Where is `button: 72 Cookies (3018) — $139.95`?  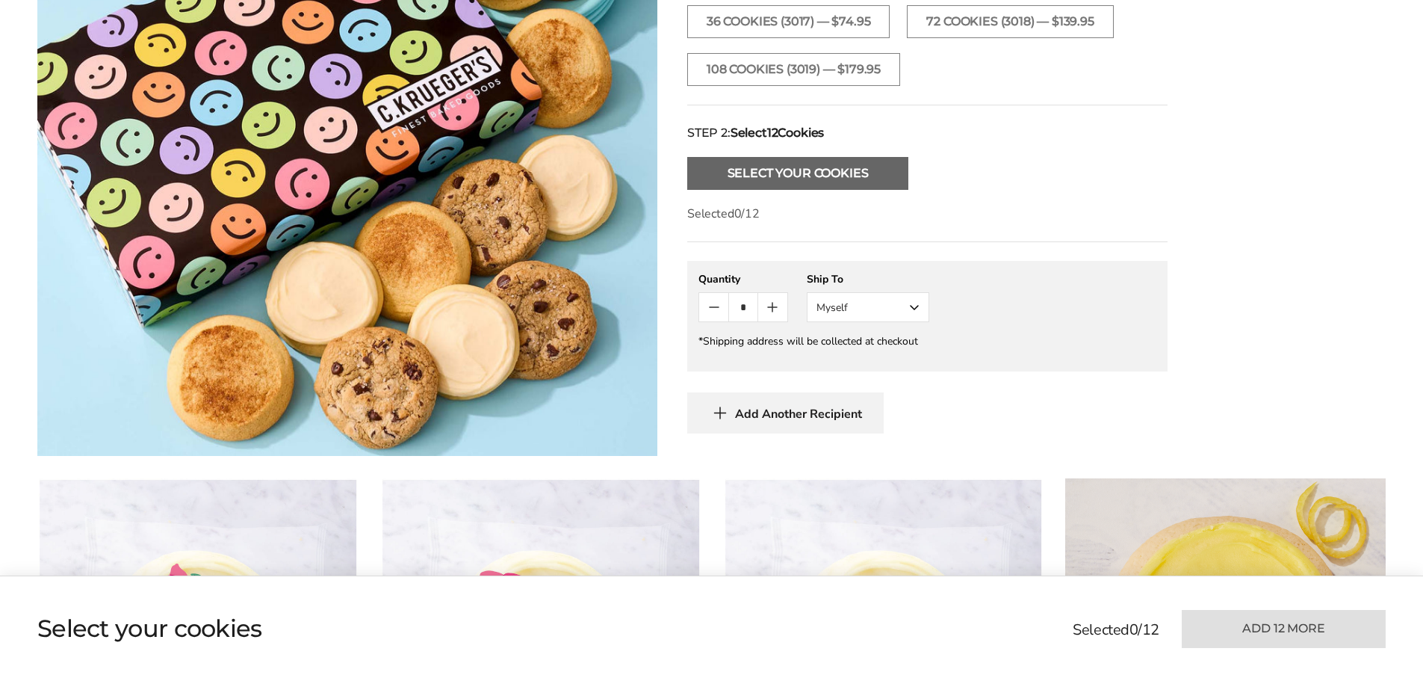
button: 72 Cookies (3018) — $139.95 is located at coordinates (1010, 22).